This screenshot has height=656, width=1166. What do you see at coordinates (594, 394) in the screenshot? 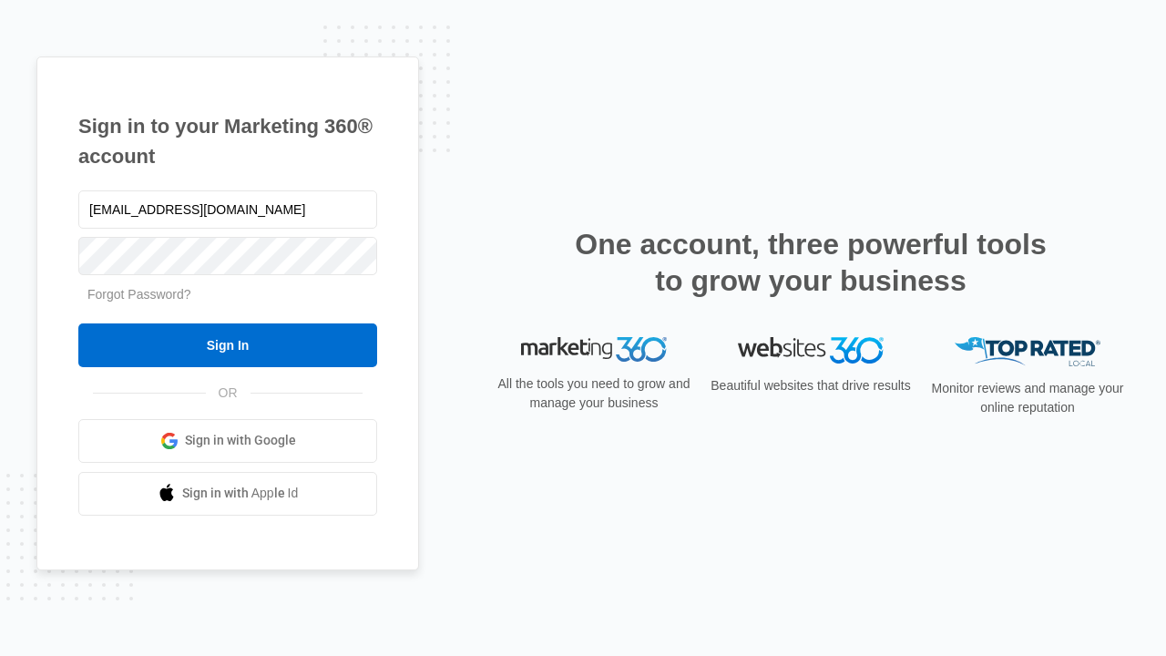
I see `p: All the tools you need to grow and manage your business` at bounding box center [594, 394].